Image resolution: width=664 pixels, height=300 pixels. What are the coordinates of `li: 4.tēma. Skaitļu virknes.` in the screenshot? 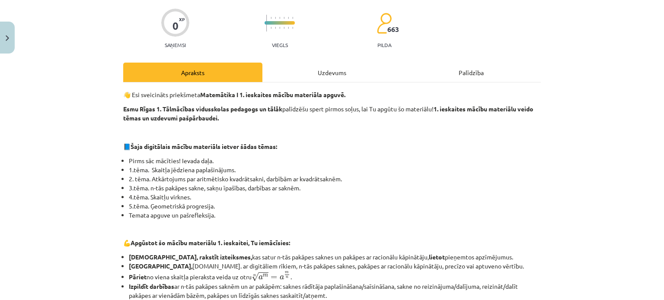 It's located at (334, 197).